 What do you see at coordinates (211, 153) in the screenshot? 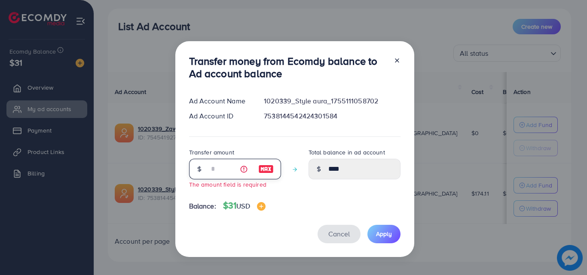
I see `label: Transfer amount` at bounding box center [211, 153].